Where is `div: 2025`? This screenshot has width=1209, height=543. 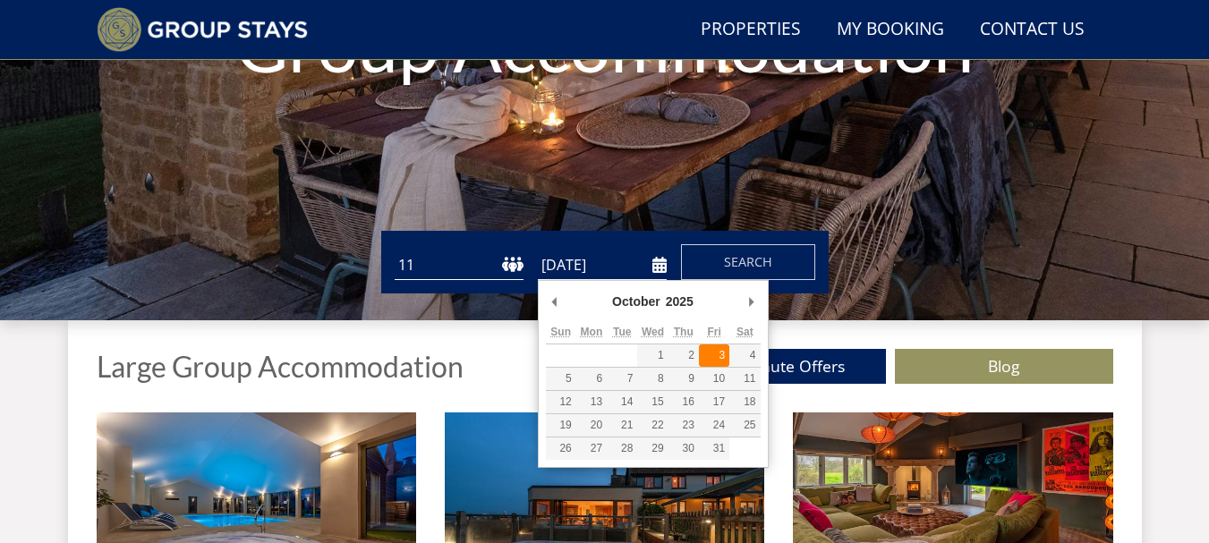
div: 2025 is located at coordinates (679, 302).